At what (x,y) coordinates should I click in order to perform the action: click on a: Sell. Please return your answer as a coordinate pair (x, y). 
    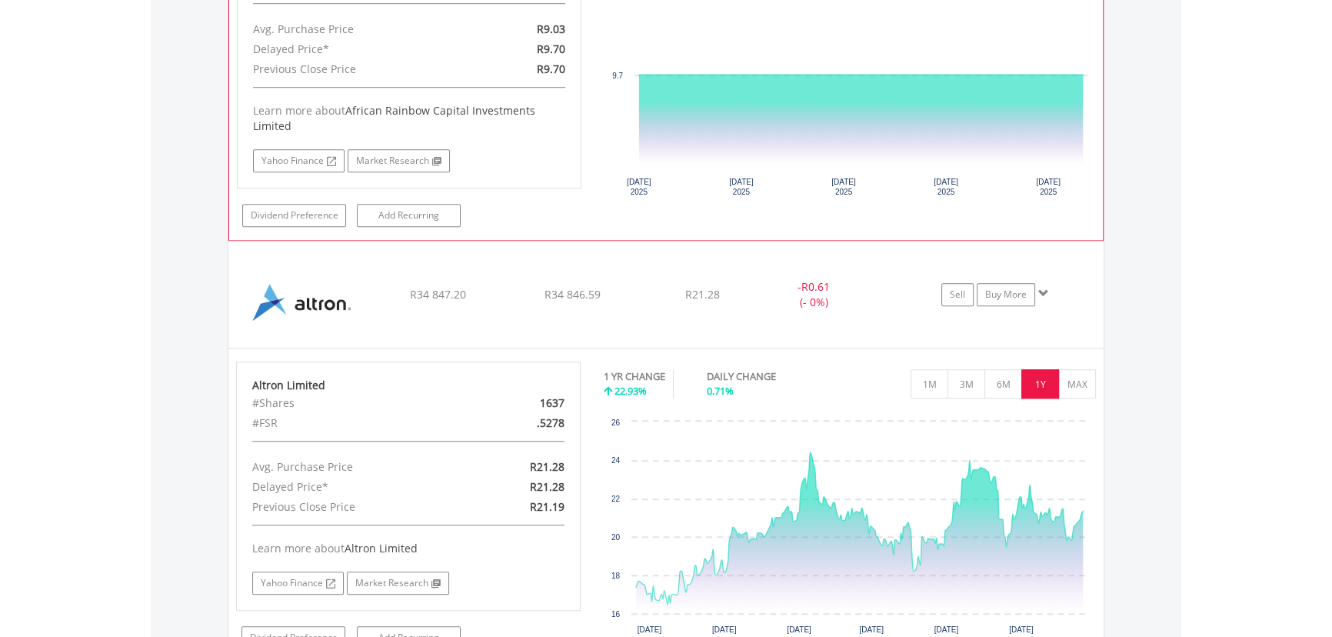
    Looking at the image, I should click on (958, 295).